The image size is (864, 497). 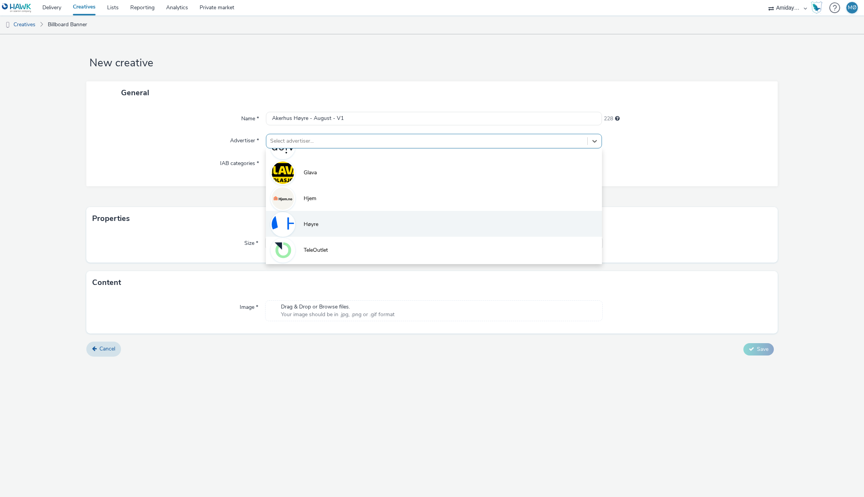 I want to click on span: General, so click(x=135, y=93).